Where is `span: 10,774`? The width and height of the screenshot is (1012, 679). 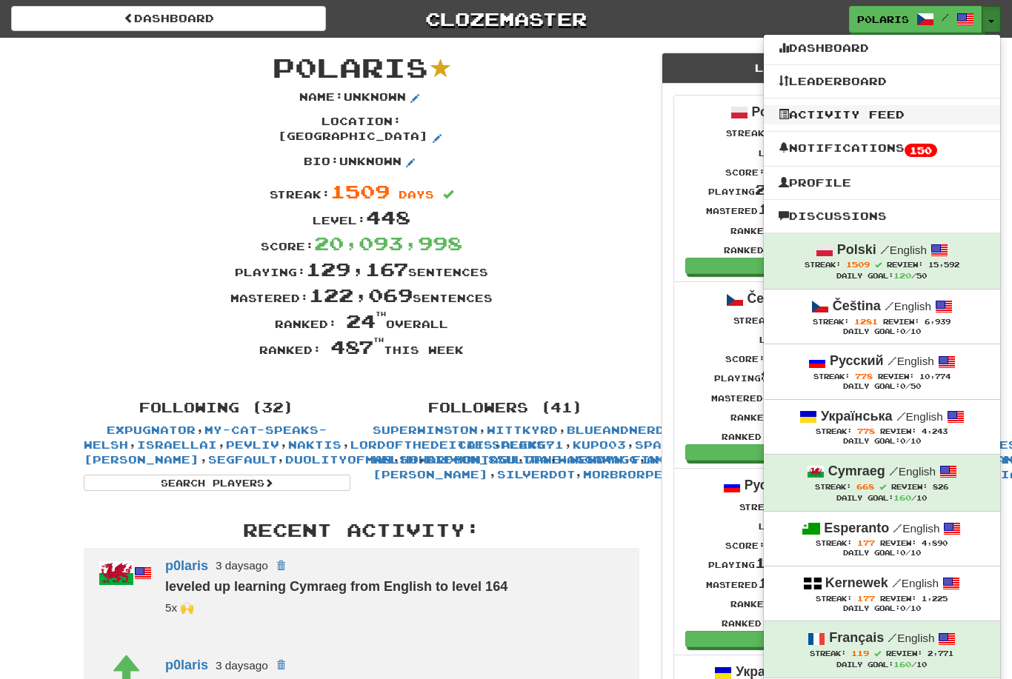 span: 10,774 is located at coordinates (935, 376).